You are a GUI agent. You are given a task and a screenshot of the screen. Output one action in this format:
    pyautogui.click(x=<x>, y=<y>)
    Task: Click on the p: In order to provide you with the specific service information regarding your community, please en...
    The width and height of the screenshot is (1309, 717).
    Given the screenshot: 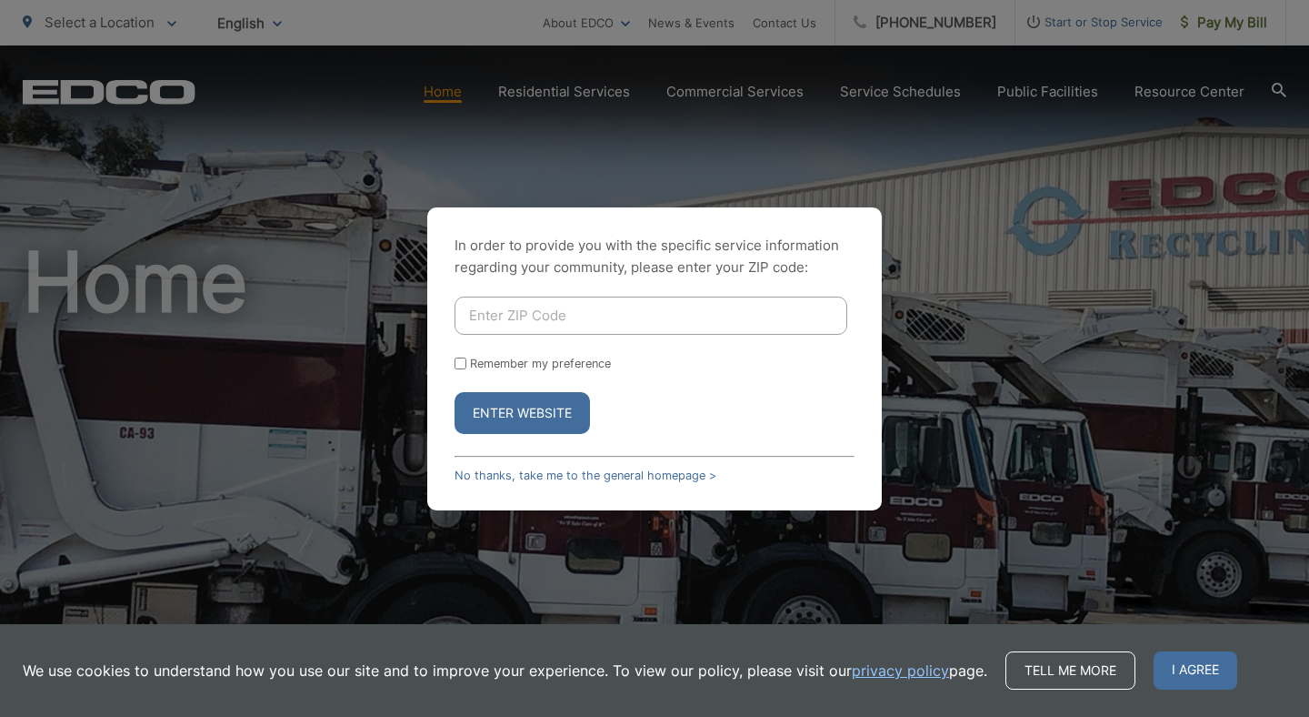 What is the action you would take?
    pyautogui.click(x=655, y=256)
    